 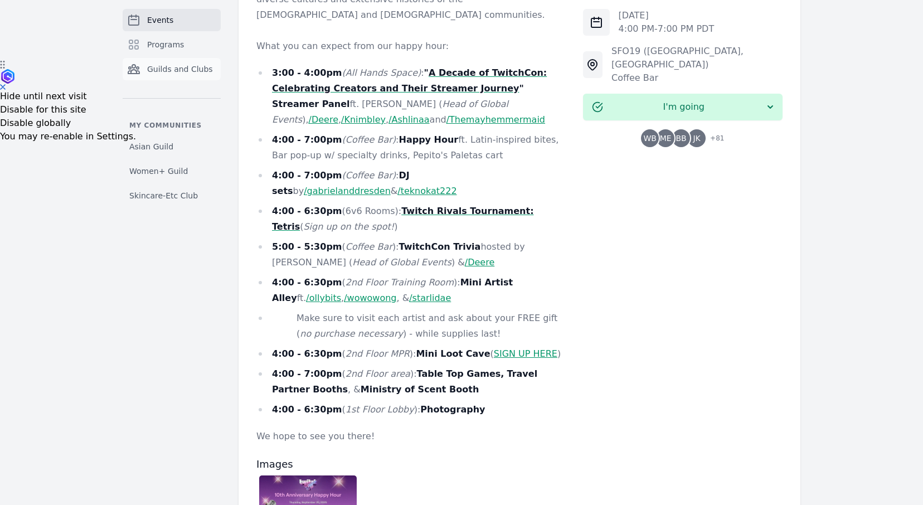 What do you see at coordinates (403, 218) in the screenshot?
I see `a: Twitch Rivals Tournament: Tetris` at bounding box center [403, 218].